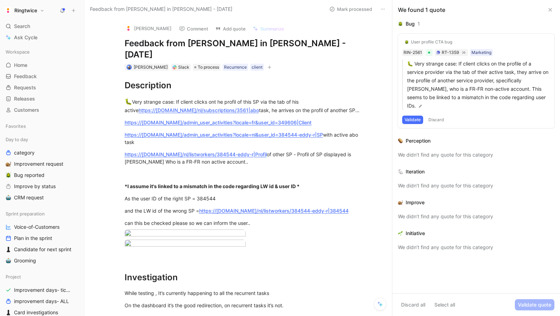 The image size is (560, 316). I want to click on div: As the user ID of the right SP = 384544, so click(246, 198).